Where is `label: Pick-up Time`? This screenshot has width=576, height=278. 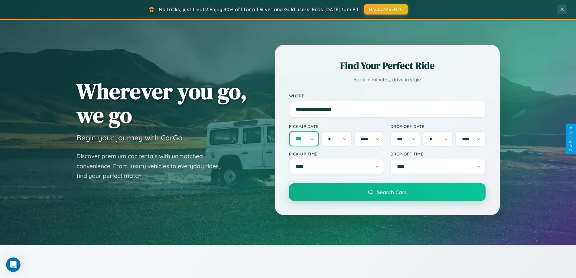
label: Pick-up Time is located at coordinates (336, 154).